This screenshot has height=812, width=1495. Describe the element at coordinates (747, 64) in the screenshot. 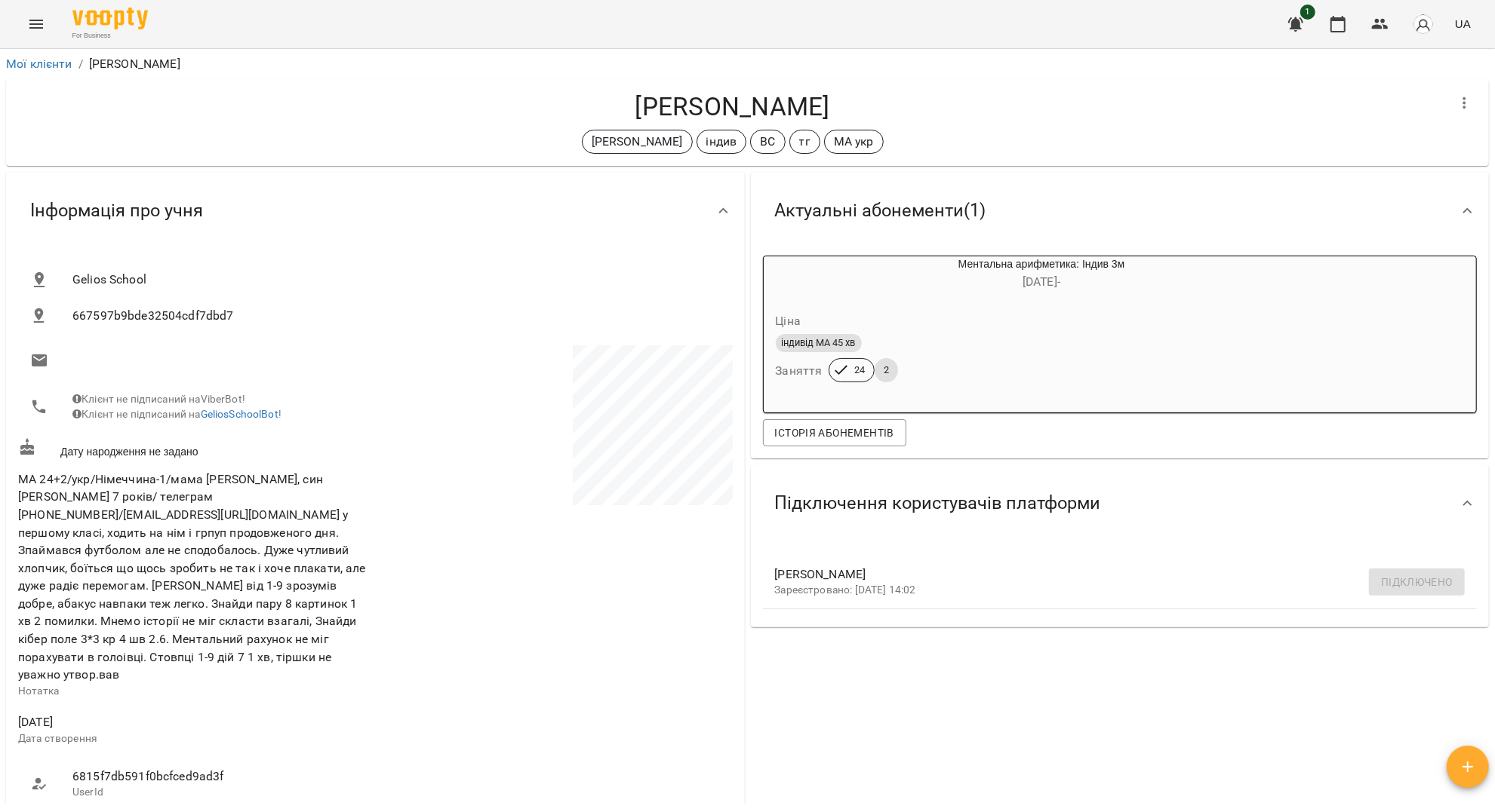

I see `nav: breadcrumb` at that location.